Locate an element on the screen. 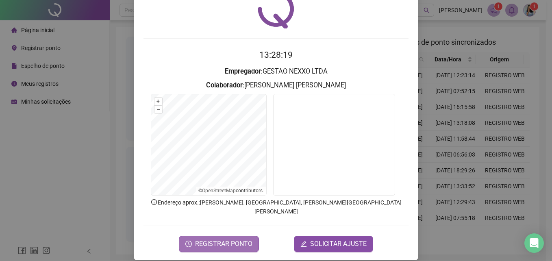 The height and width of the screenshot is (261, 552). span: clock-circle is located at coordinates (188, 244).